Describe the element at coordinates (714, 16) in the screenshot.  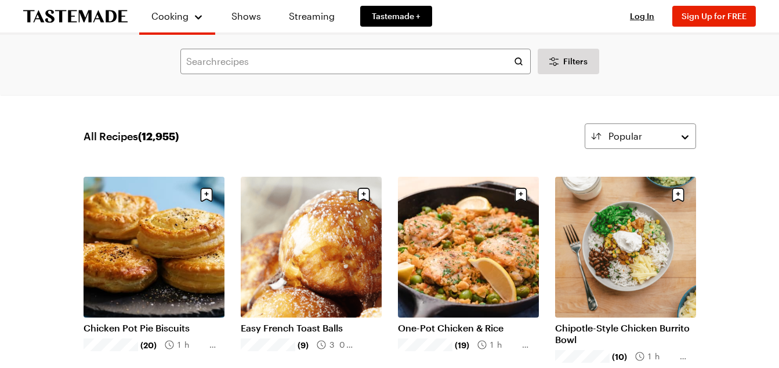
I see `span: Sign Up for FREE` at that location.